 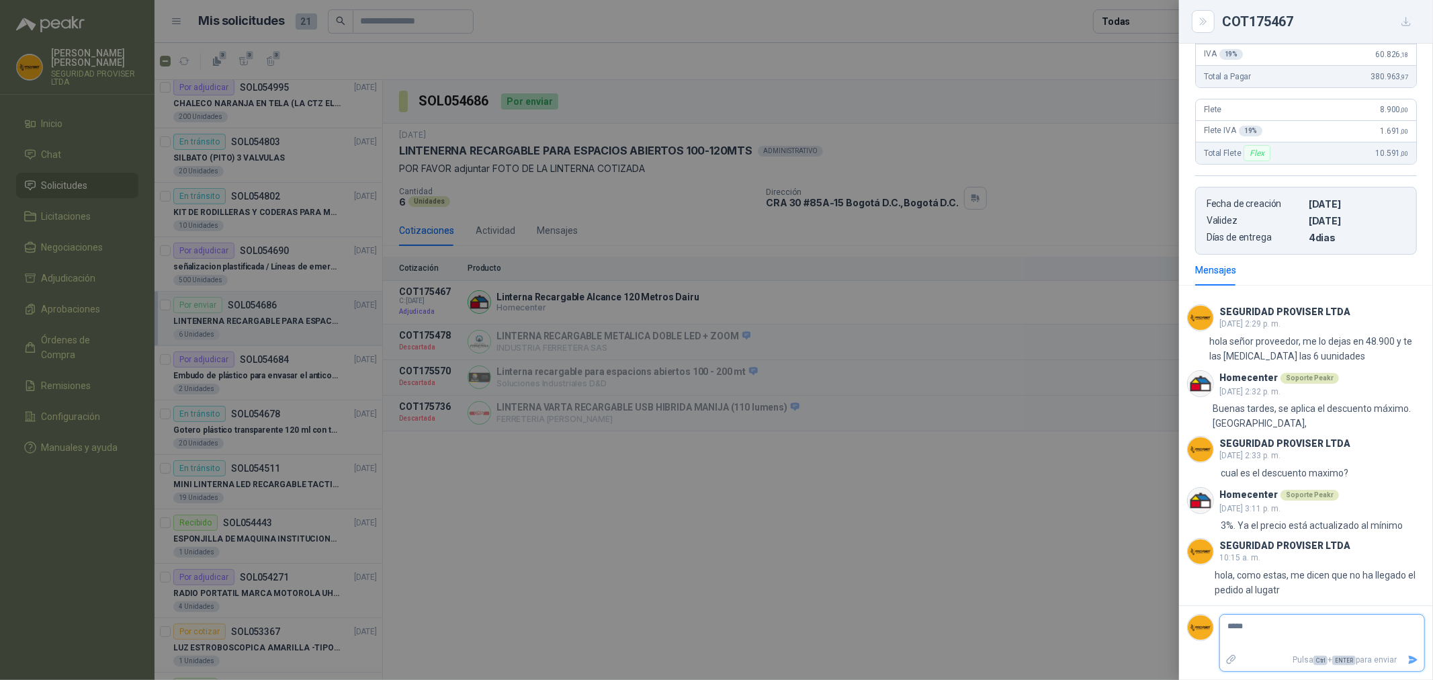 I want to click on div: Mensajes, so click(x=1216, y=270).